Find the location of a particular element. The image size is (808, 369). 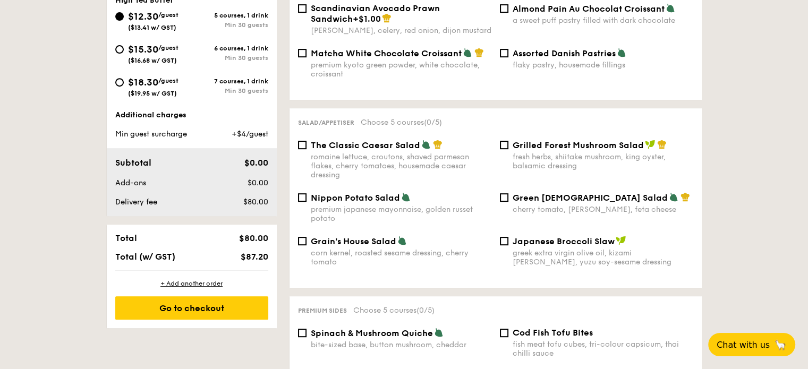

input: $12.30/guest($13.41 w/ GST)5 courses, 1 drinkMin 30 guests is located at coordinates (119, 16).